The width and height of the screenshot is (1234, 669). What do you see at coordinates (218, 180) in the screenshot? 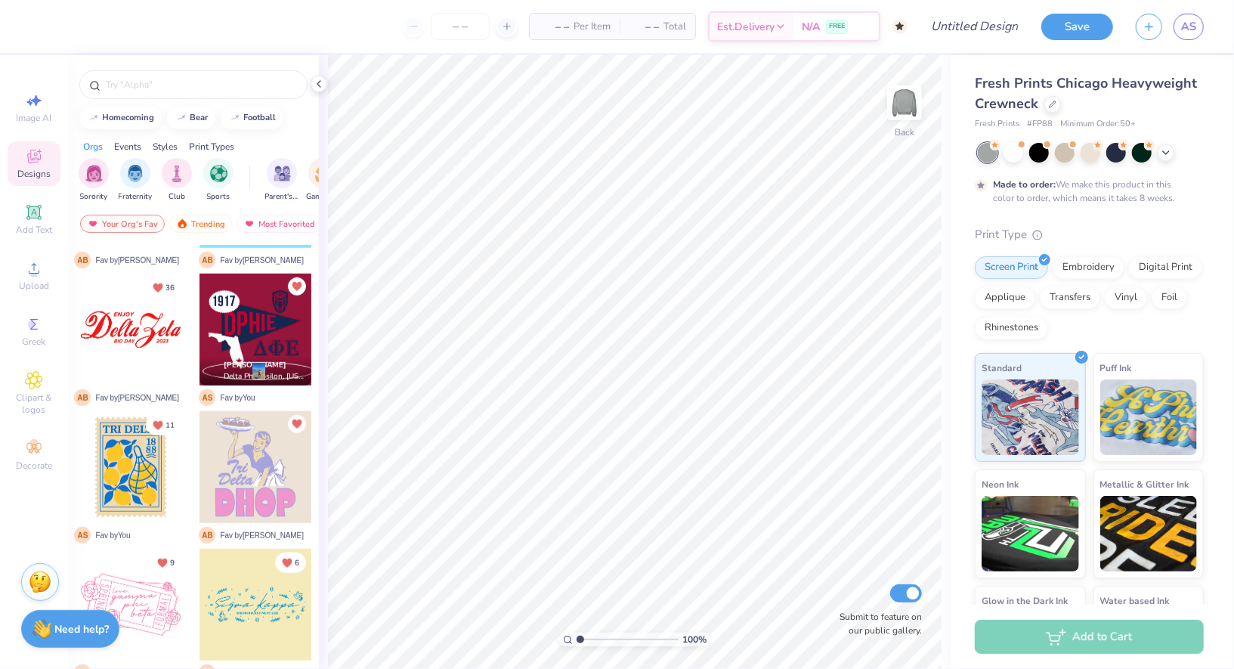
I see `div: filter for Sports` at bounding box center [218, 180].